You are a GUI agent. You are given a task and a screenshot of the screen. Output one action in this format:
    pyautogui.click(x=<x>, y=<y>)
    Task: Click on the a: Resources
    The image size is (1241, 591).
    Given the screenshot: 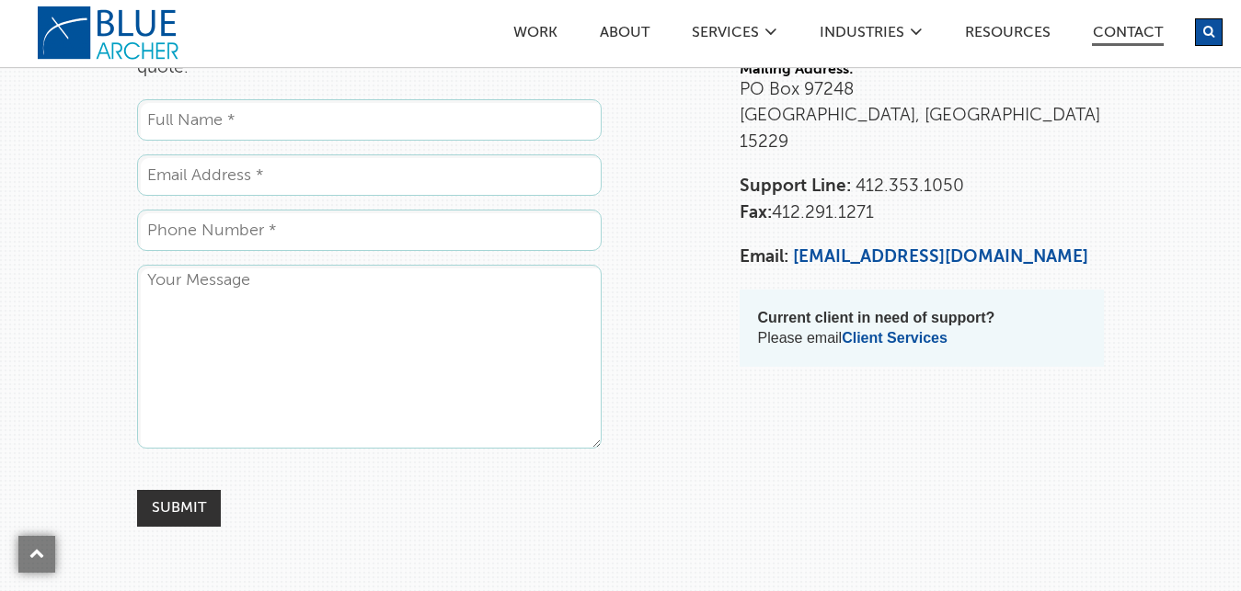 What is the action you would take?
    pyautogui.click(x=1007, y=35)
    